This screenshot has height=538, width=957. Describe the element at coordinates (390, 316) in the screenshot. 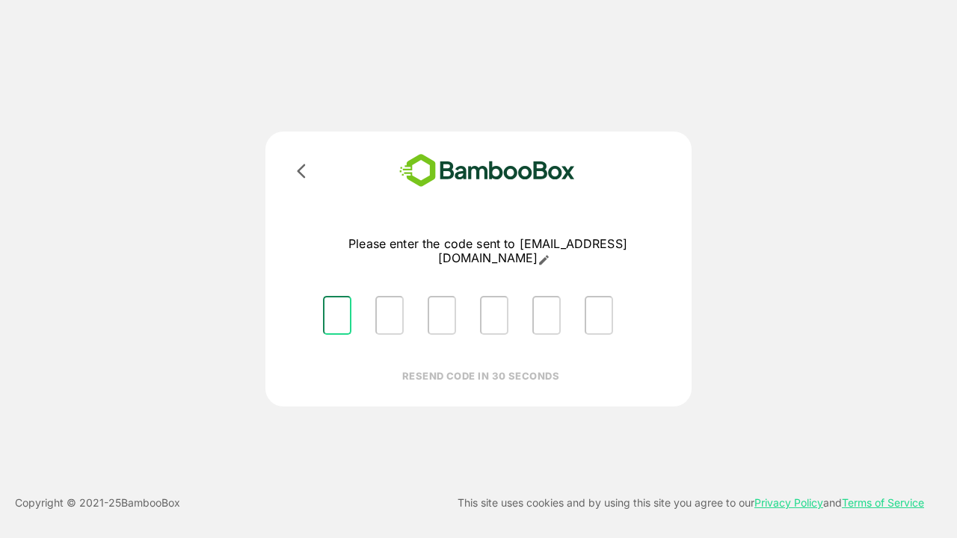

I see `input: Please enter OTP character 2` at that location.